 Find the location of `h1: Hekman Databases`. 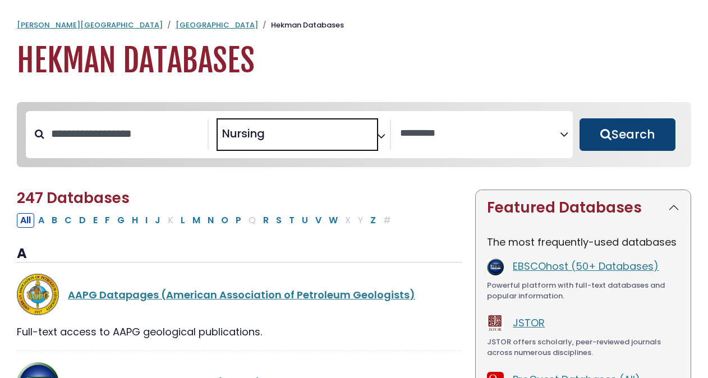

h1: Hekman Databases is located at coordinates (354, 61).